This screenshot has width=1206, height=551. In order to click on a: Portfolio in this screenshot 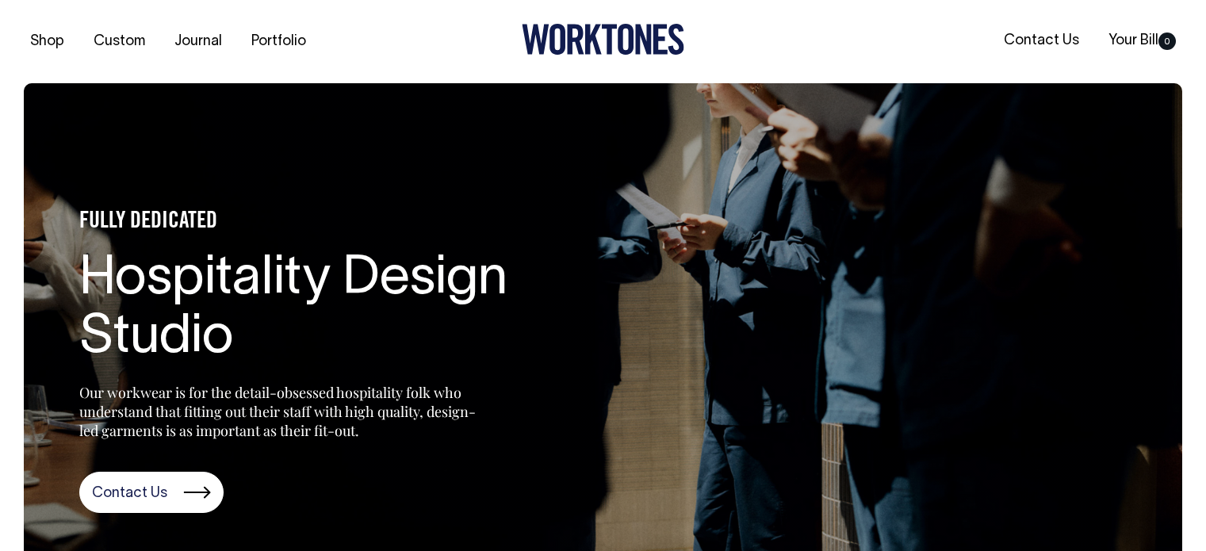, I will do `click(278, 41)`.